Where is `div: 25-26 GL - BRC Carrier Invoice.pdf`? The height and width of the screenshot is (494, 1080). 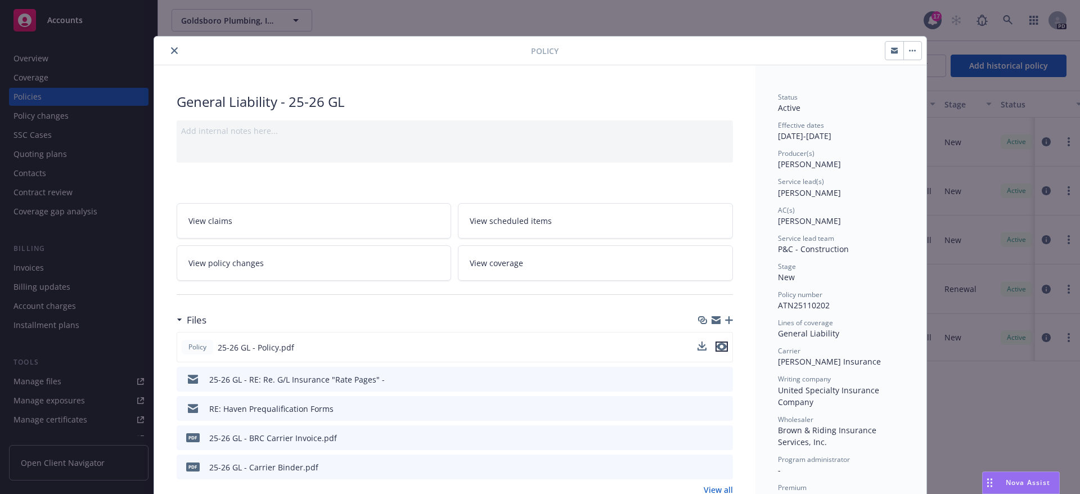
div: 25-26 GL - BRC Carrier Invoice.pdf is located at coordinates (273, 438).